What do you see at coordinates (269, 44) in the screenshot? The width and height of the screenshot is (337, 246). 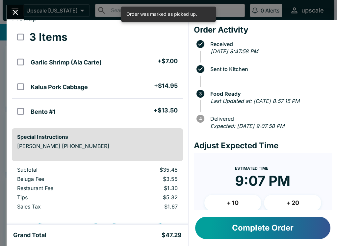 I see `span: Received` at bounding box center [269, 44].